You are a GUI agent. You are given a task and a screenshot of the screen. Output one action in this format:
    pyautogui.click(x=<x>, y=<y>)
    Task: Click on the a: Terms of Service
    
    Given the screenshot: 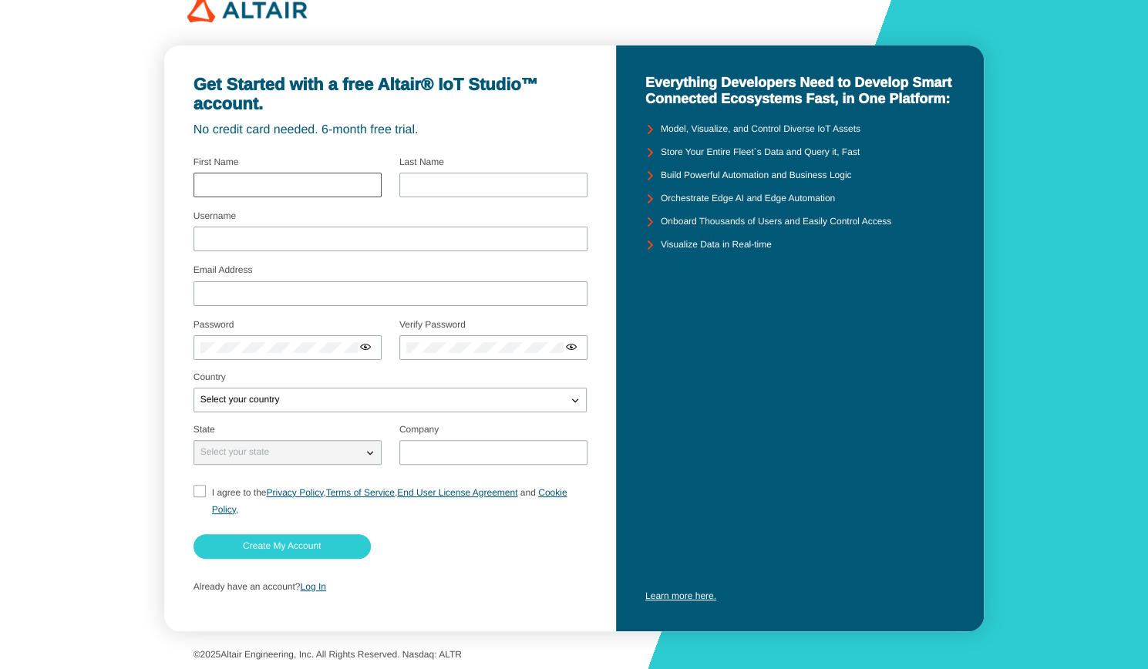 What is the action you would take?
    pyautogui.click(x=360, y=493)
    